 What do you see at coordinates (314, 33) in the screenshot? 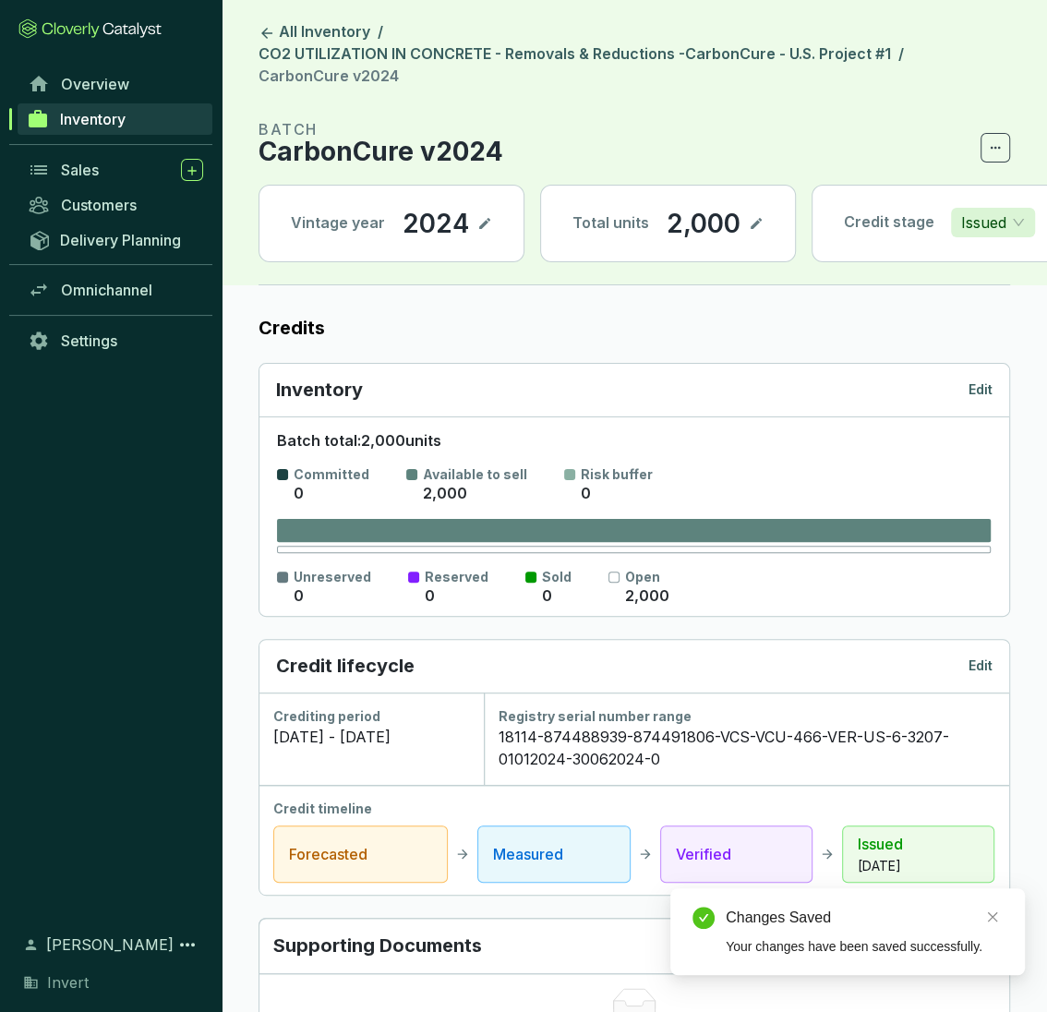
I see `a: All Inventory` at bounding box center [314, 33].